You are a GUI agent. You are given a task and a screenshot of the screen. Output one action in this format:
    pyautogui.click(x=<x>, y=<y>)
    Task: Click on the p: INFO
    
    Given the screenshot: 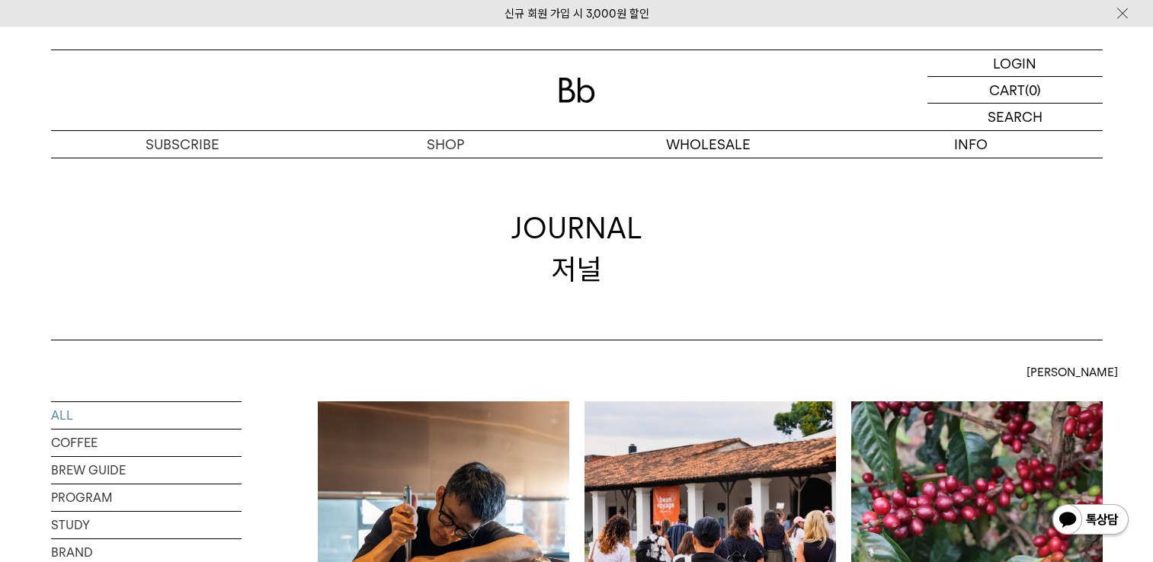 What is the action you would take?
    pyautogui.click(x=971, y=144)
    